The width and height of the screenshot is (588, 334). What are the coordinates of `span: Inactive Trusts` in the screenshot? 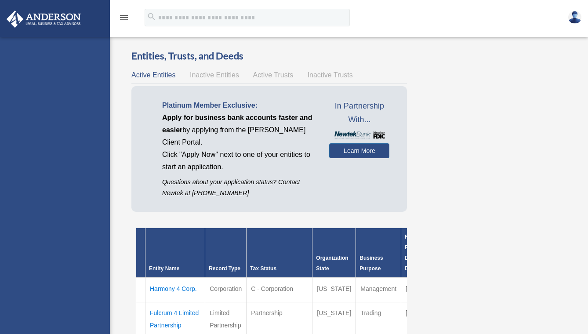 It's located at (330, 75).